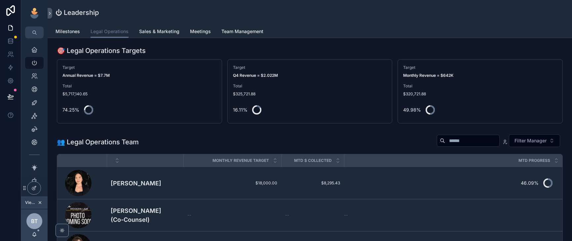 This screenshot has width=572, height=241. What do you see at coordinates (530, 140) in the screenshot?
I see `span: Filter Manager` at bounding box center [530, 140].